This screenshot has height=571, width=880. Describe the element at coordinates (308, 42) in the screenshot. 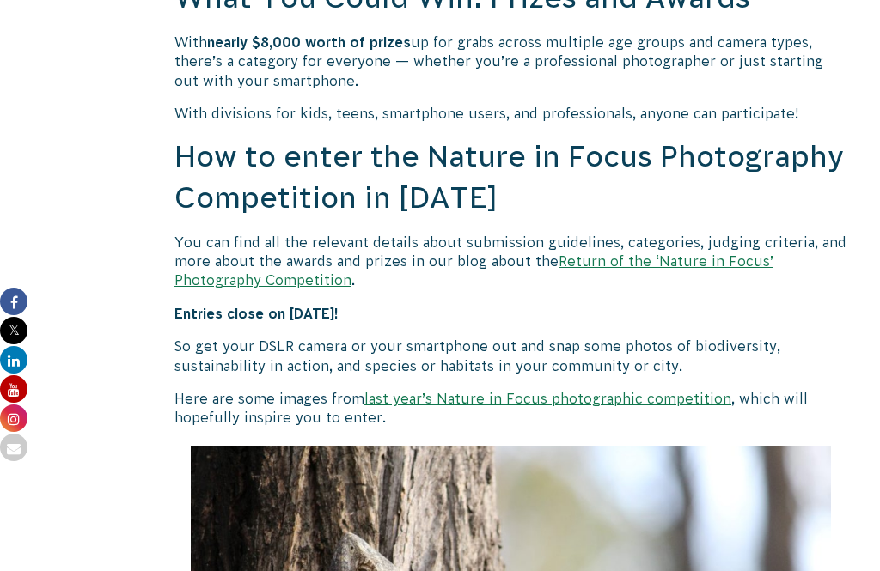

I see `strong: nearly $8,000 worth of prizes` at that location.